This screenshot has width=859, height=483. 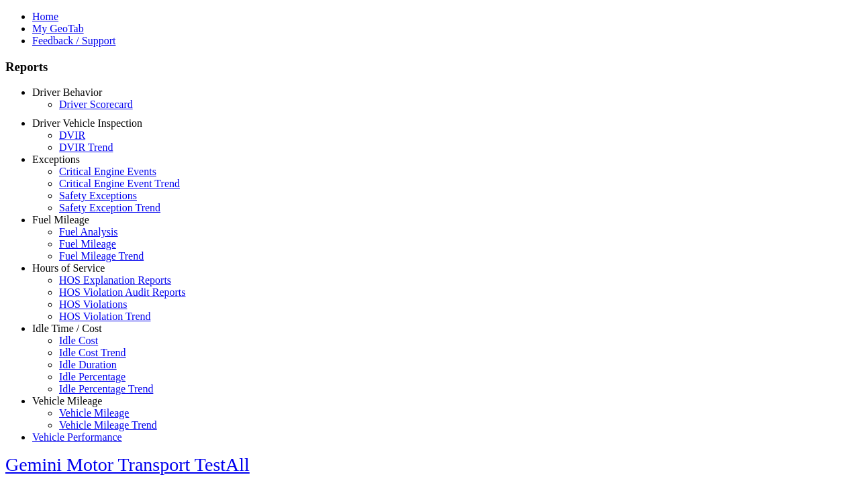 I want to click on a: HOS Violation Trend, so click(x=105, y=316).